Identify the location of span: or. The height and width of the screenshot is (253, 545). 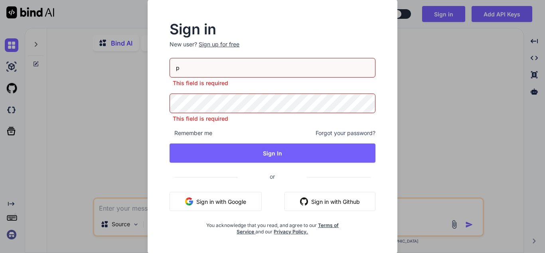
(272, 176).